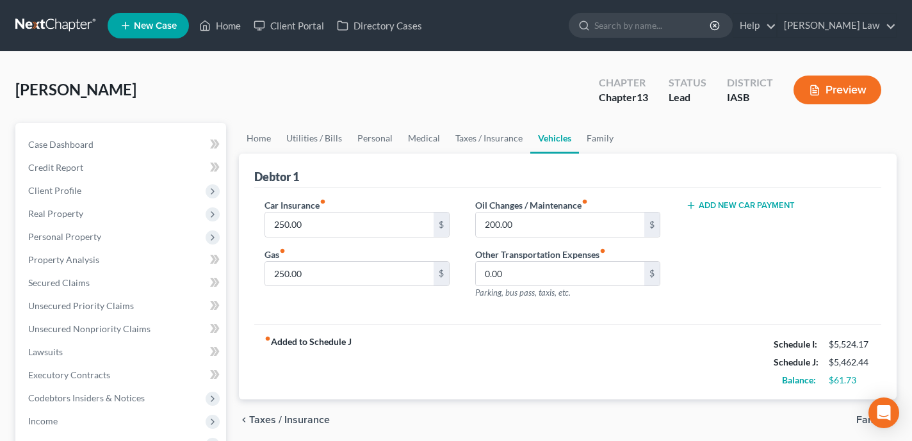 The image size is (912, 441). What do you see at coordinates (65, 236) in the screenshot?
I see `span: Personal Property` at bounding box center [65, 236].